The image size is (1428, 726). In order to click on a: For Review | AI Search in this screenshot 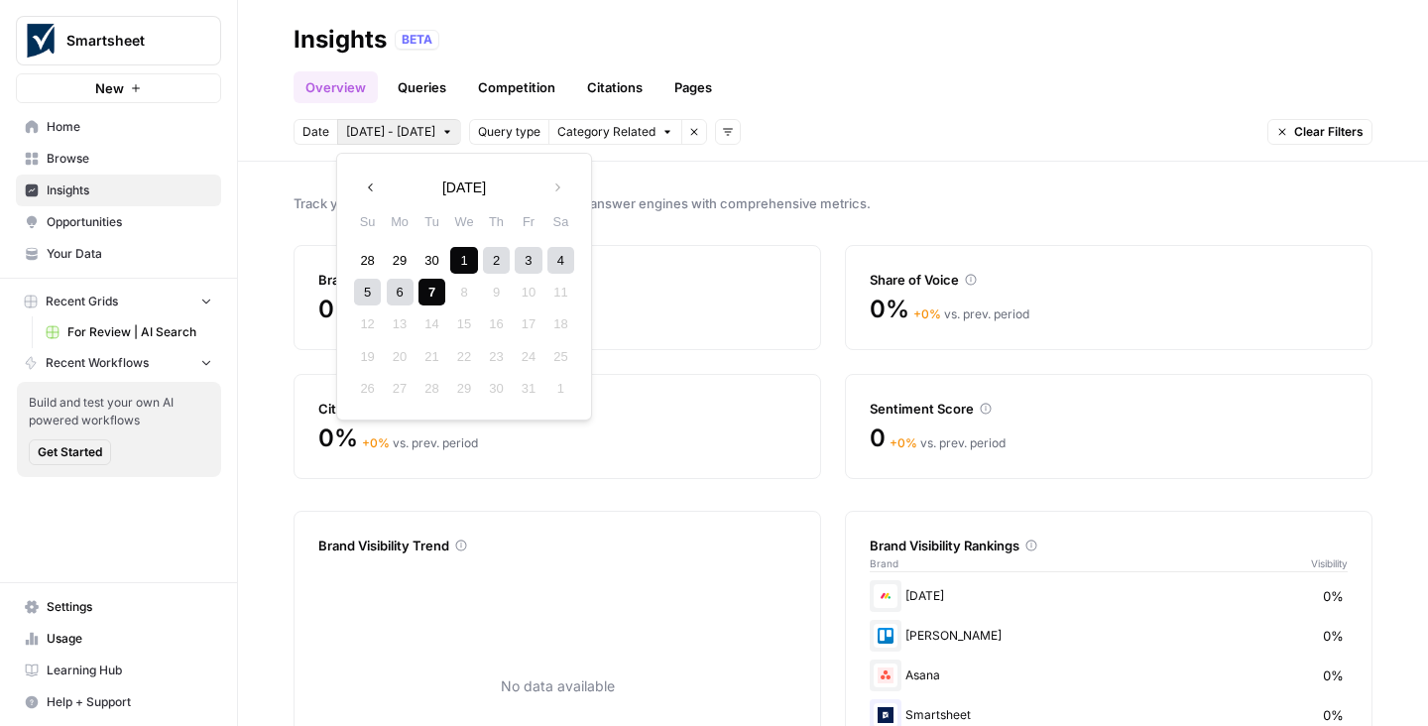, I will do `click(129, 332)`.